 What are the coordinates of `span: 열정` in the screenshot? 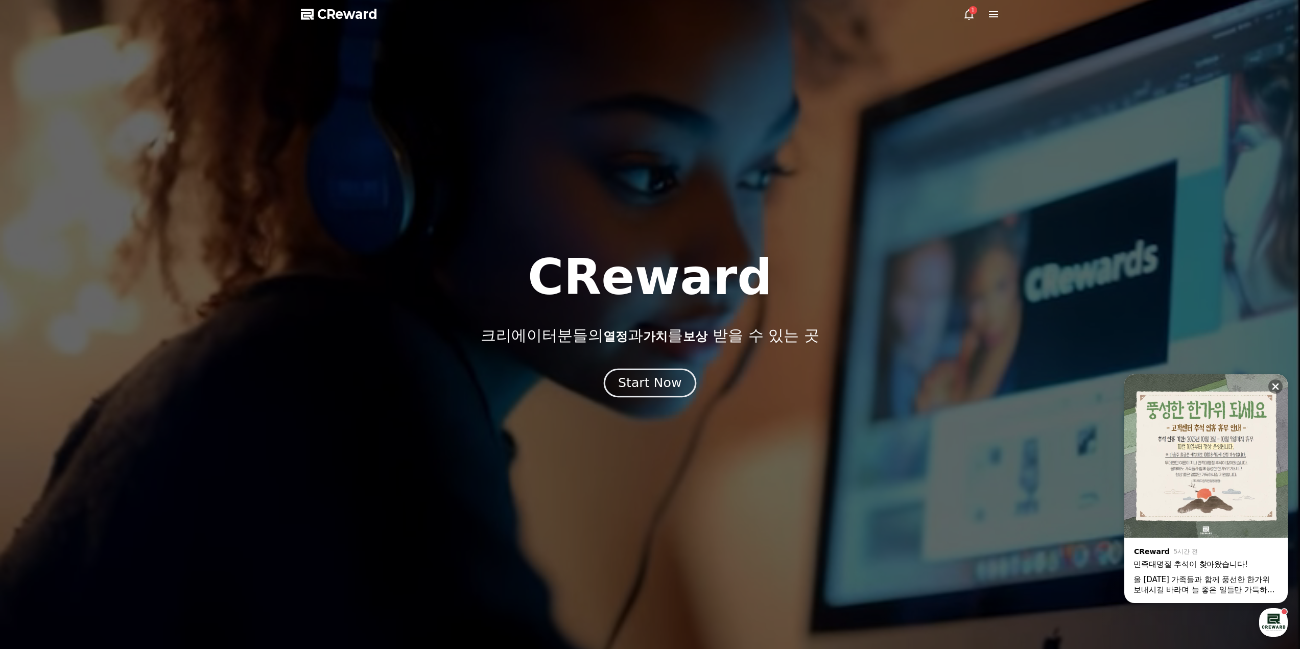 It's located at (615, 337).